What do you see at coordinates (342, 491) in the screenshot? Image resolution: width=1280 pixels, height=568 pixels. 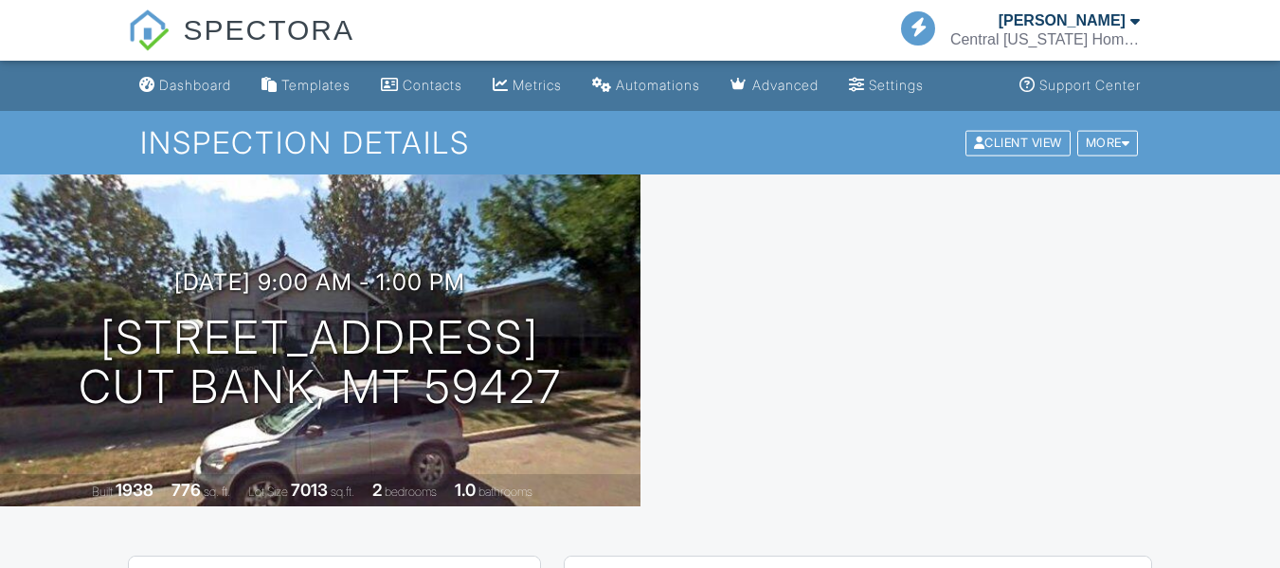 I see `span: sq.ft.` at bounding box center [342, 491].